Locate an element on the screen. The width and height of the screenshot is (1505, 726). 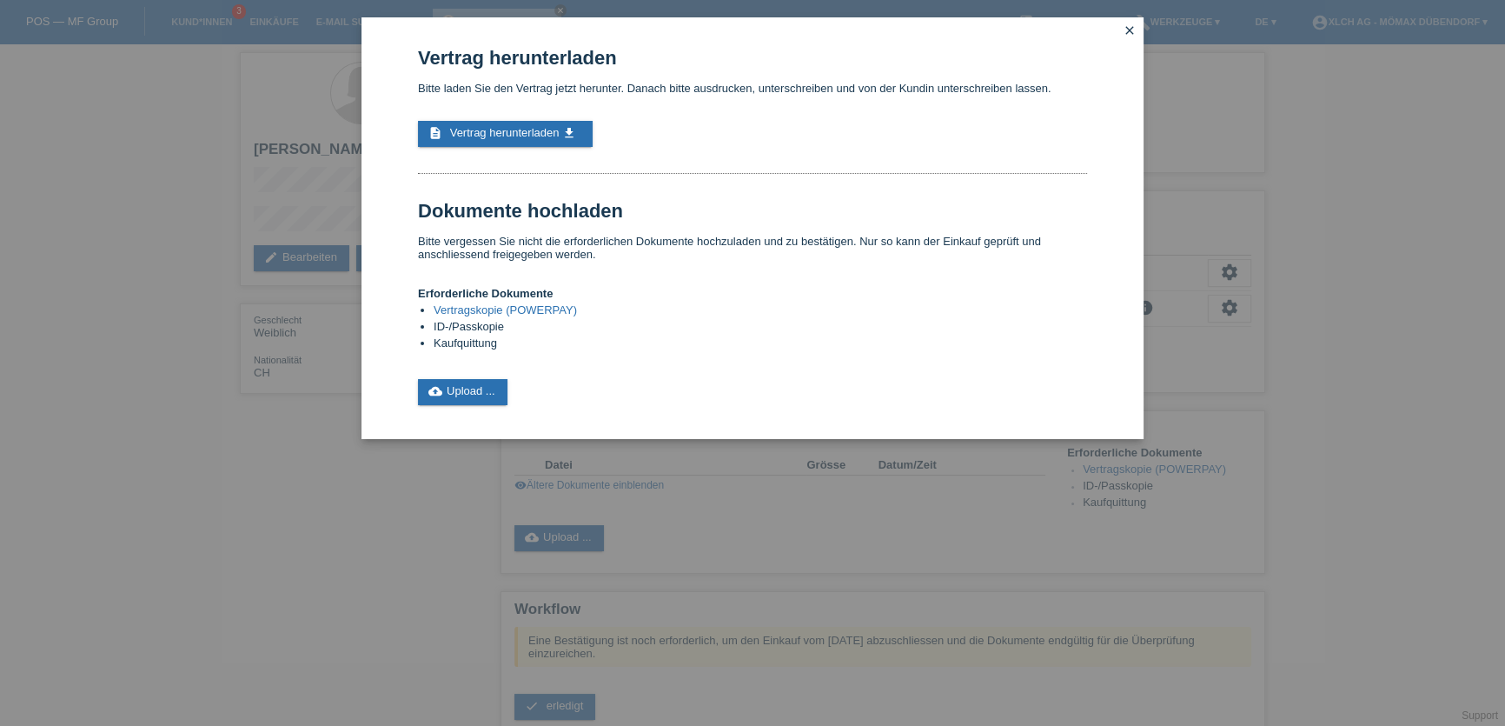
i: cloud_upload is located at coordinates (435, 391).